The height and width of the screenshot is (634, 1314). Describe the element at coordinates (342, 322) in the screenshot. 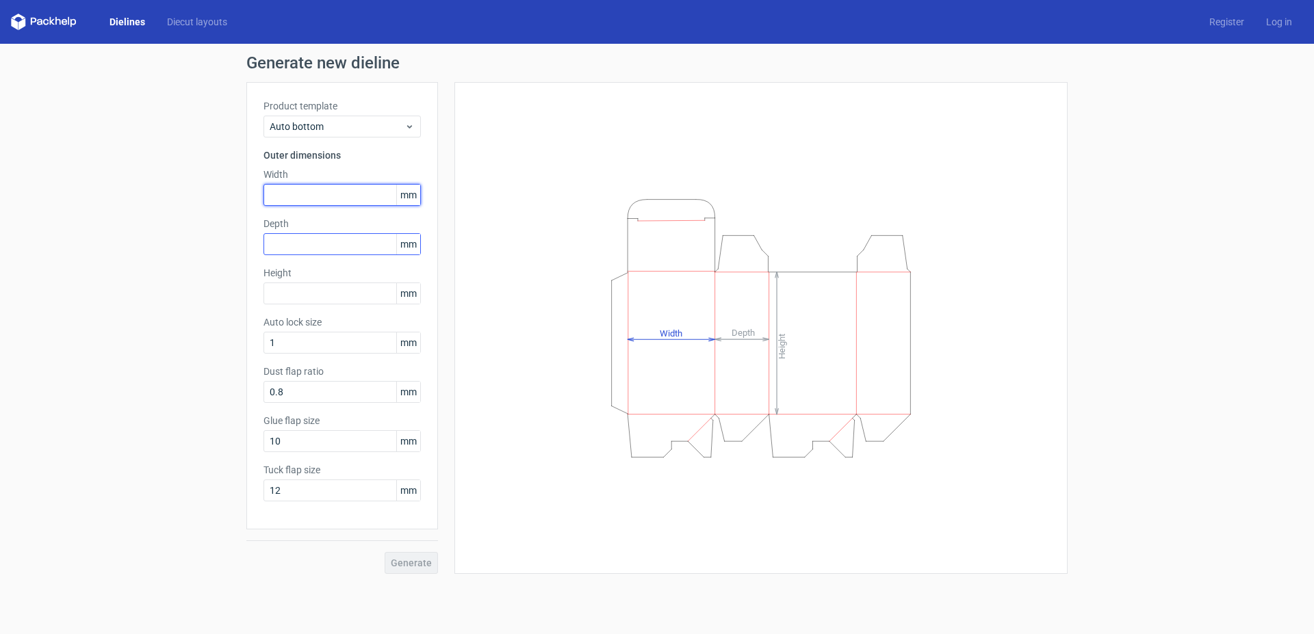

I see `label: Auto lock size` at that location.